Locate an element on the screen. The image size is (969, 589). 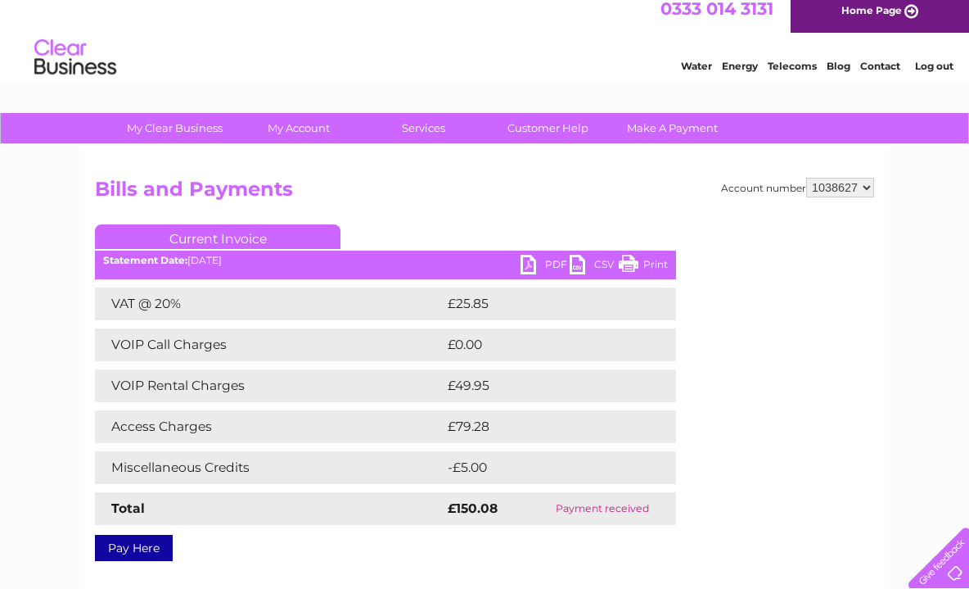
td: Payment received is located at coordinates (602, 508).